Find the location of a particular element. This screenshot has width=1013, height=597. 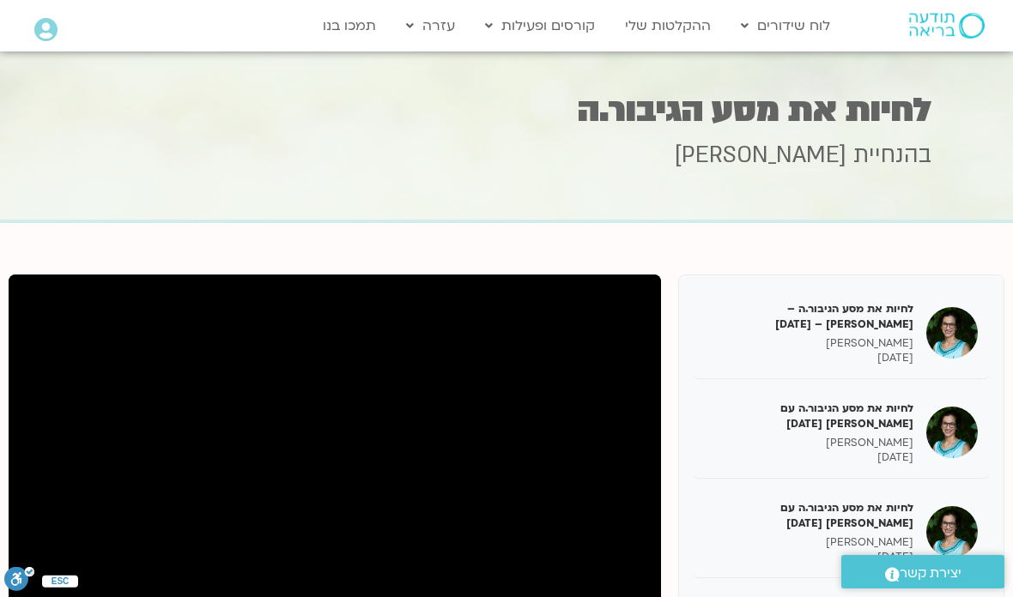

span: בהנחיית is located at coordinates (892, 155).